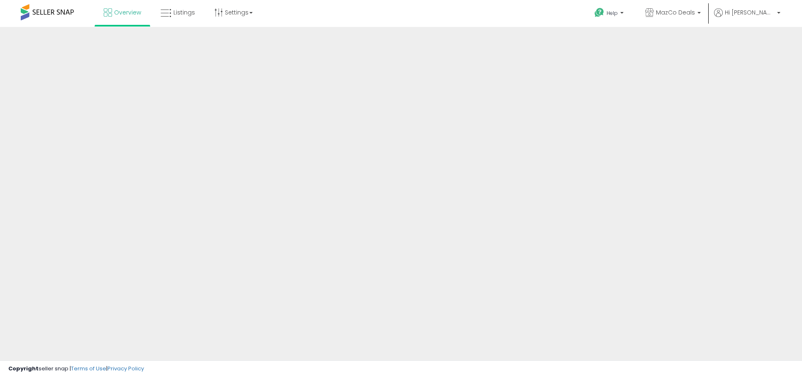 The image size is (802, 377). Describe the element at coordinates (184, 12) in the screenshot. I see `span: Listings` at that location.